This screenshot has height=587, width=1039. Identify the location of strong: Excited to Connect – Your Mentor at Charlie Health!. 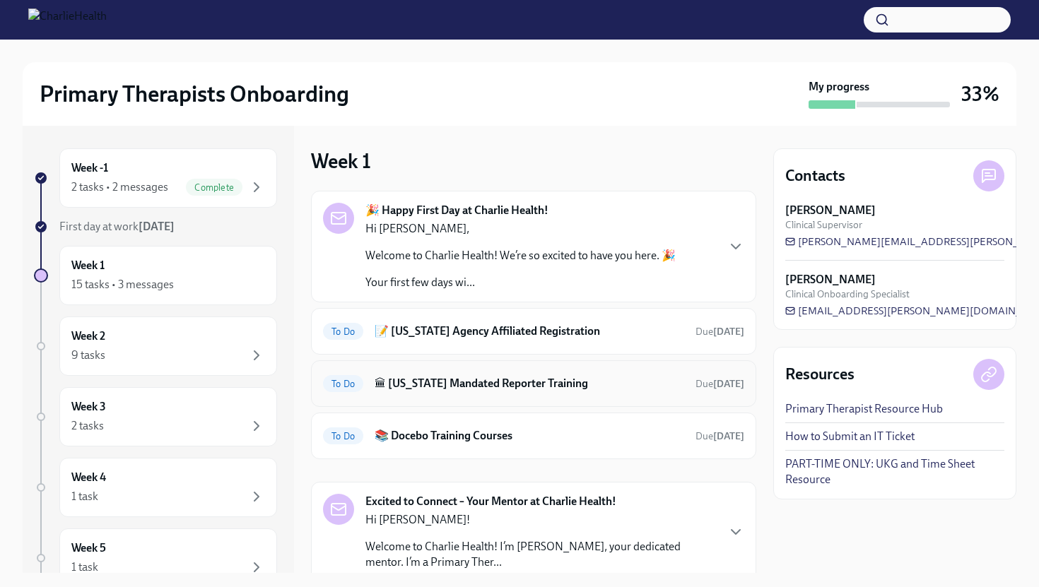
(491, 502).